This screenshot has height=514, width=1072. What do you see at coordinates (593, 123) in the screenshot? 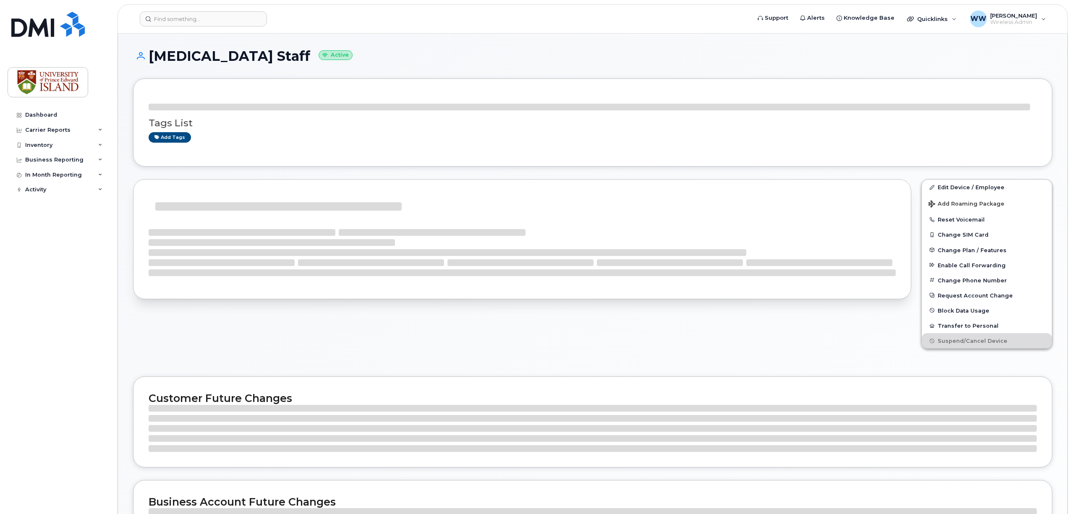
I see `h3: Tags List` at bounding box center [593, 123].